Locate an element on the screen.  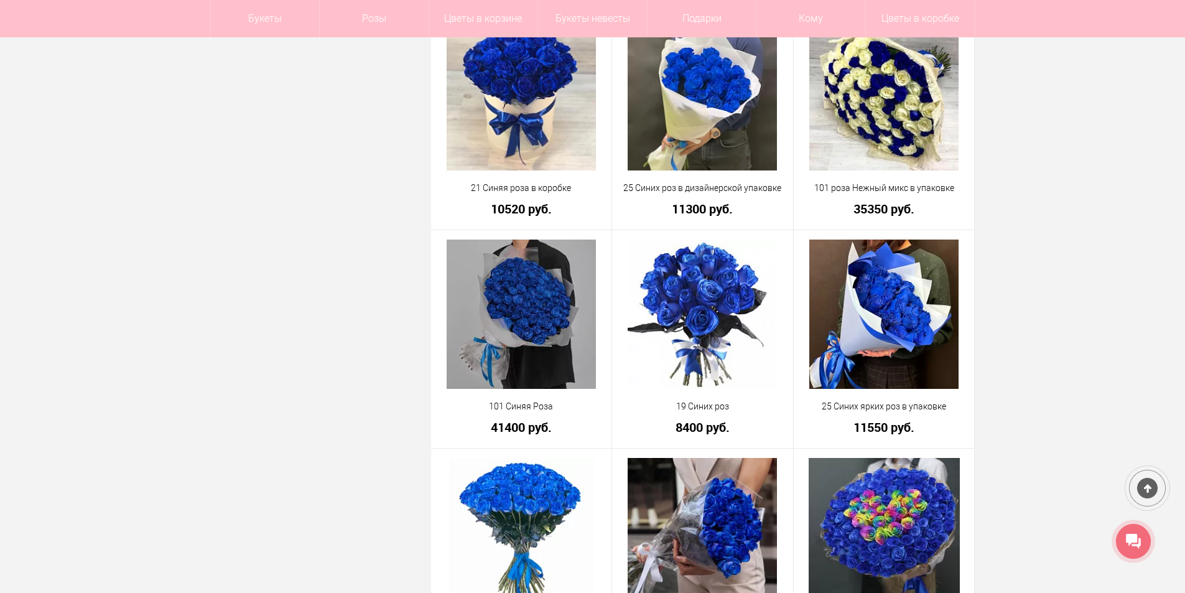
span: 101 роза Нежный микс в упаковке is located at coordinates (884, 188).